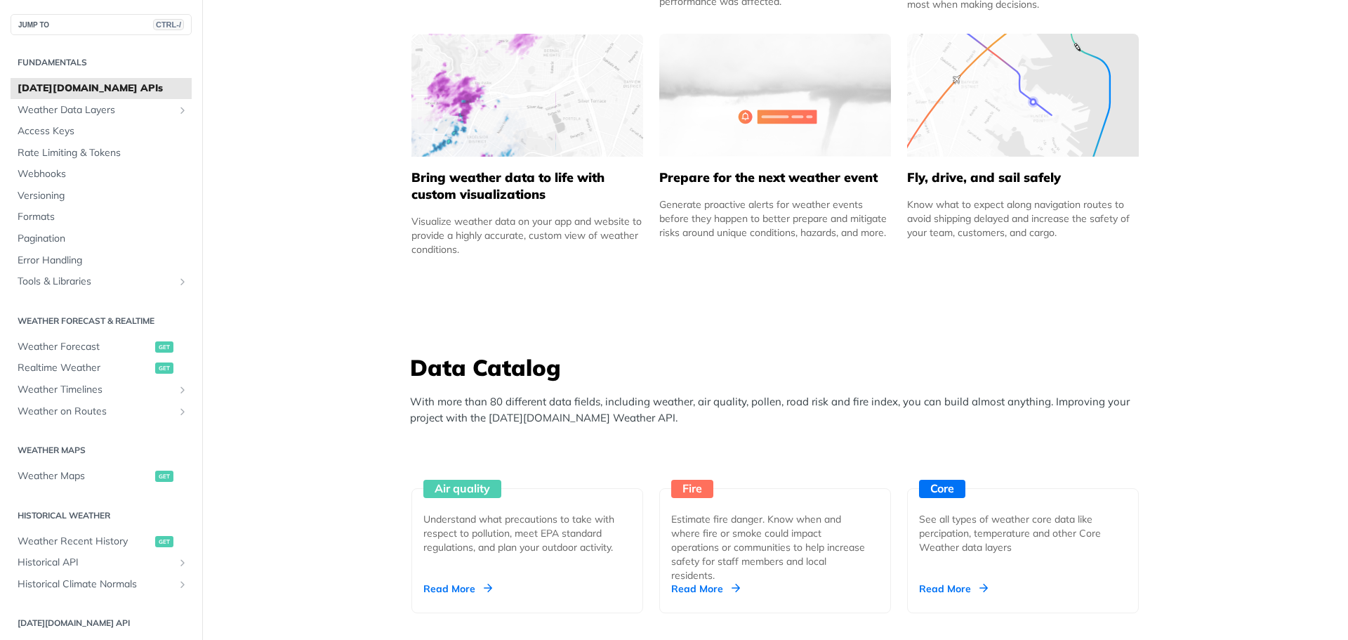  I want to click on a: Core See all types of weather core data like percipation, temperature and other Core Weather data..., so click(1023, 525).